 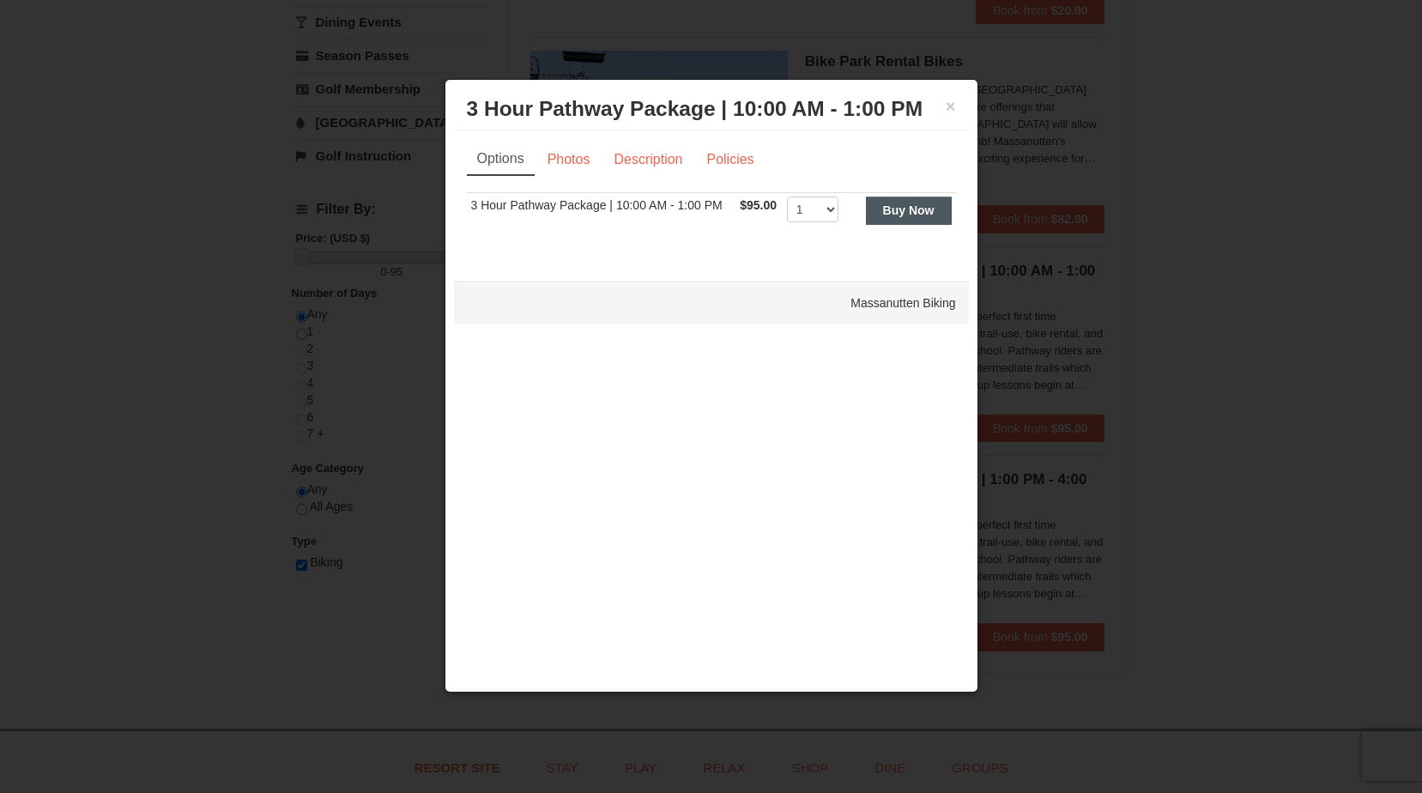 What do you see at coordinates (729, 160) in the screenshot?
I see `a: Policies` at bounding box center [729, 160].